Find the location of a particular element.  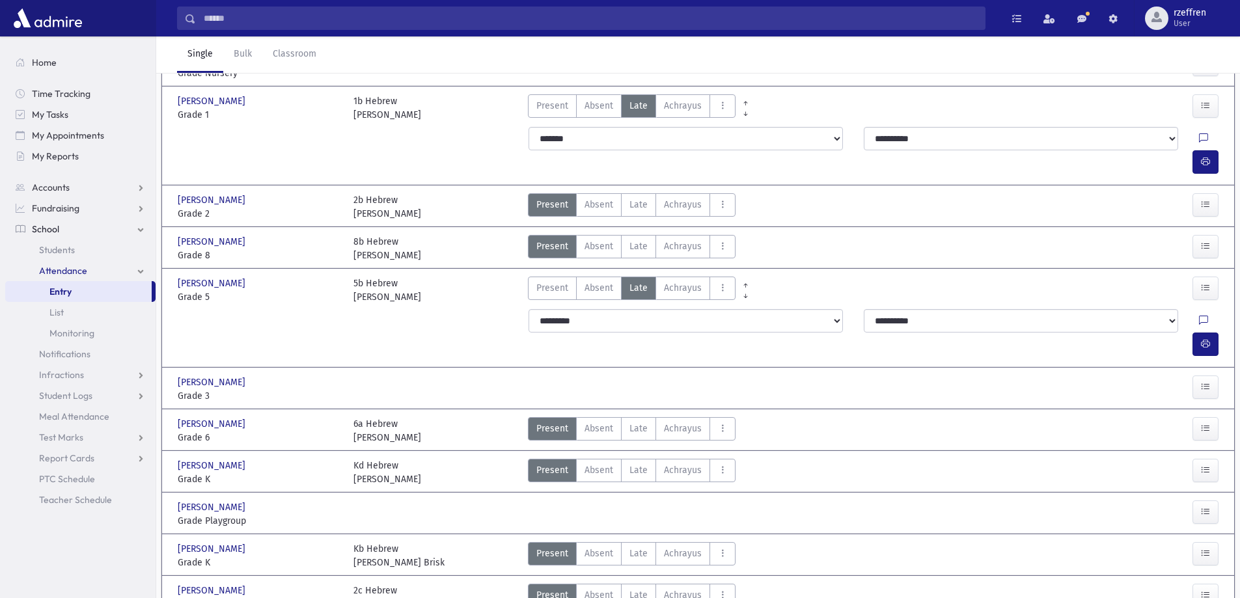

span: Report Cards is located at coordinates (66, 458).